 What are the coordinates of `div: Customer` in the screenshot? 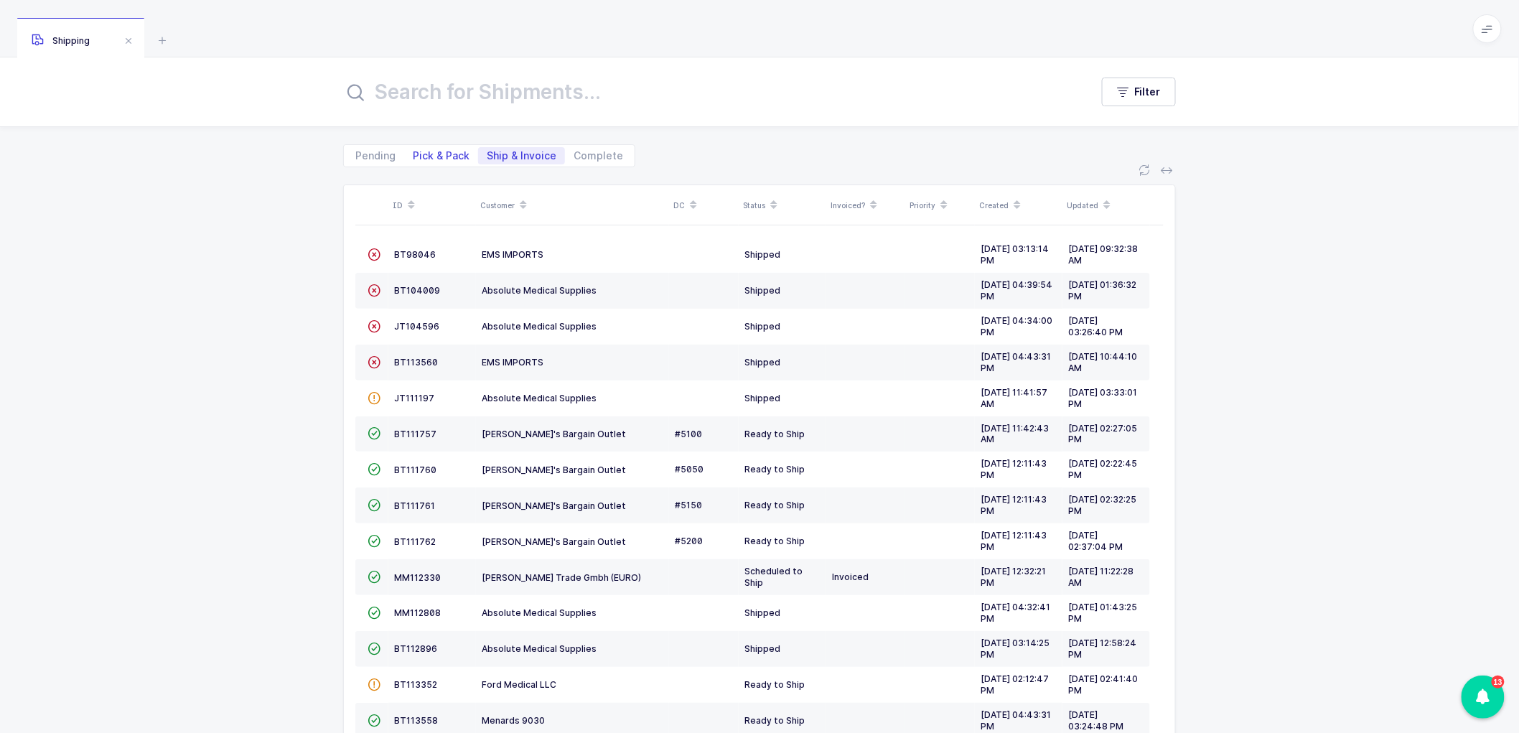 It's located at (572, 205).